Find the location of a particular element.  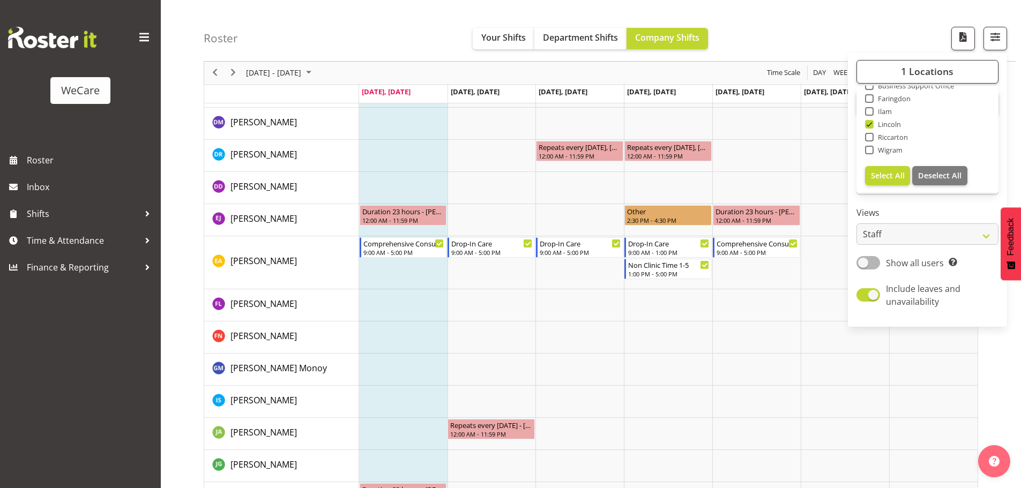

div: Ella Jarvis"s event - Other Begin From Thursday, August 14, 2025 at 2:30:00 PM GMT+12:00 Ends At ... is located at coordinates (668, 215).